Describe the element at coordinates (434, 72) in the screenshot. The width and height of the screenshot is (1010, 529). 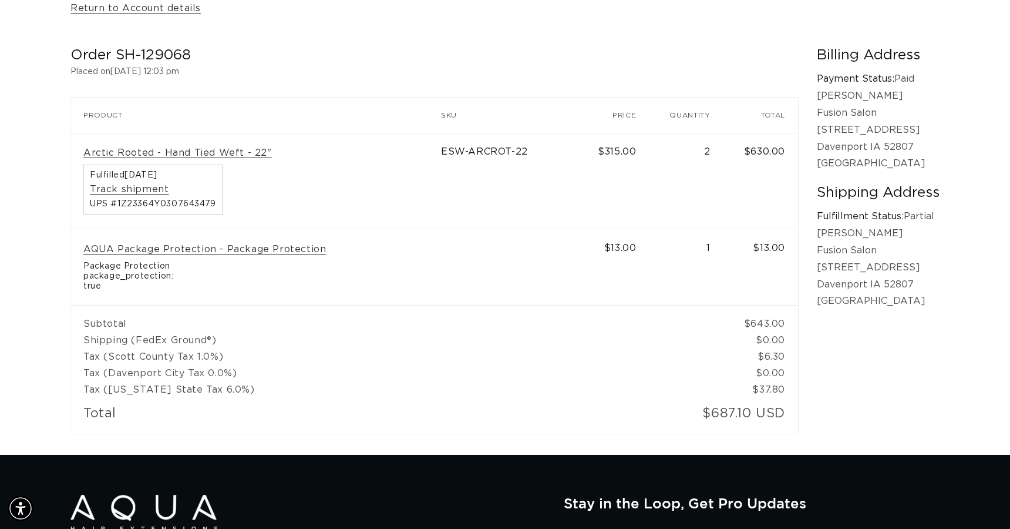
I see `p: Placed on` at that location.